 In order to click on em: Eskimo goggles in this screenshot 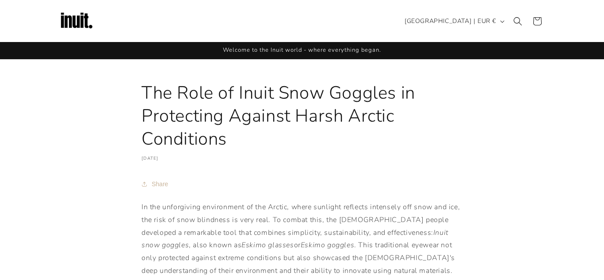, I will do `click(327, 245)`.